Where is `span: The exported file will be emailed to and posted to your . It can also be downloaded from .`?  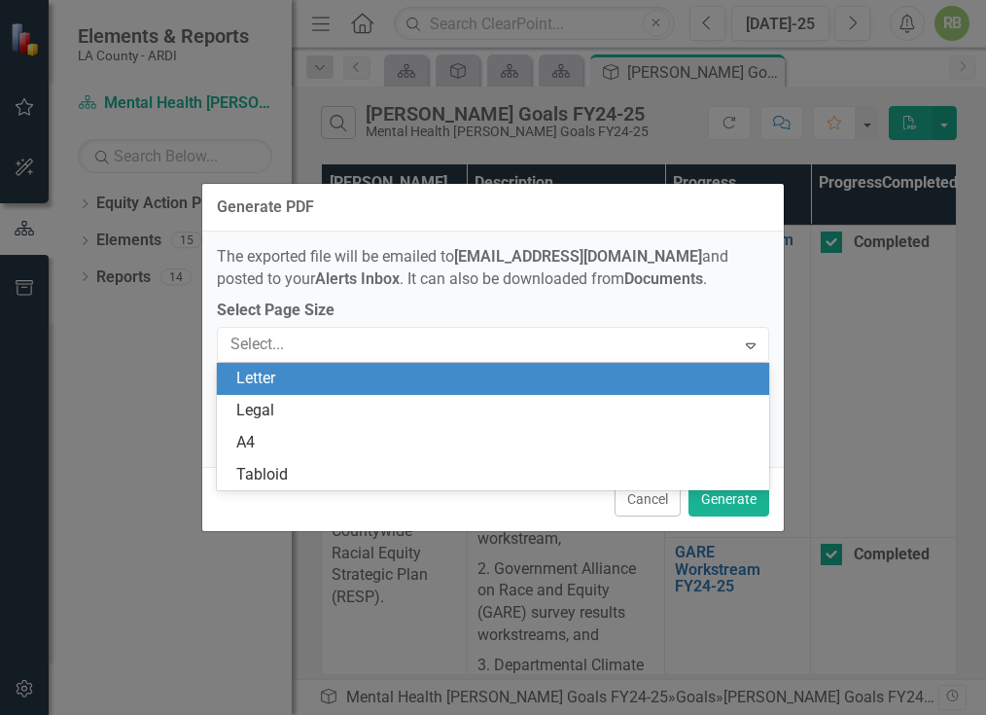 span: The exported file will be emailed to and posted to your . It can also be downloaded from . is located at coordinates (473, 268).